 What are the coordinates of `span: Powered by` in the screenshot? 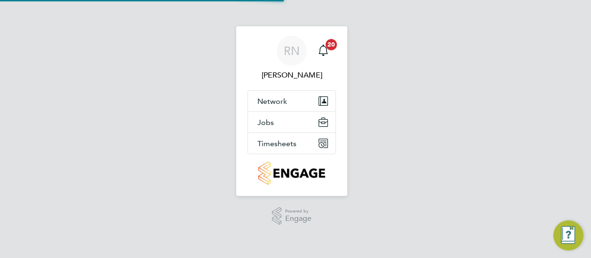 It's located at (298, 211).